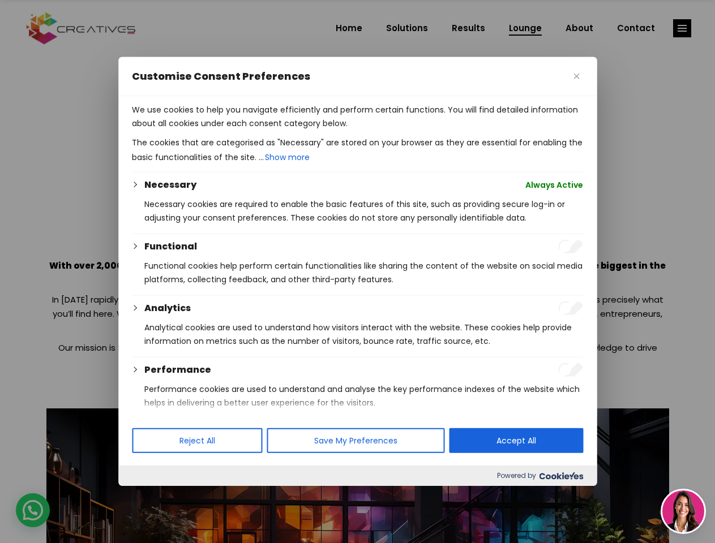 Image resolution: width=715 pixels, height=543 pixels. What do you see at coordinates (355, 441) in the screenshot?
I see `button: Save My Preferences` at bounding box center [355, 441].